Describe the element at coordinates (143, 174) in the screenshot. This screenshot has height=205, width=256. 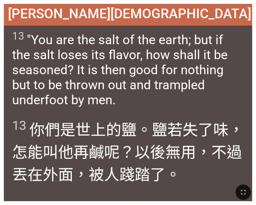
I see `wg5259: 人` at that location.